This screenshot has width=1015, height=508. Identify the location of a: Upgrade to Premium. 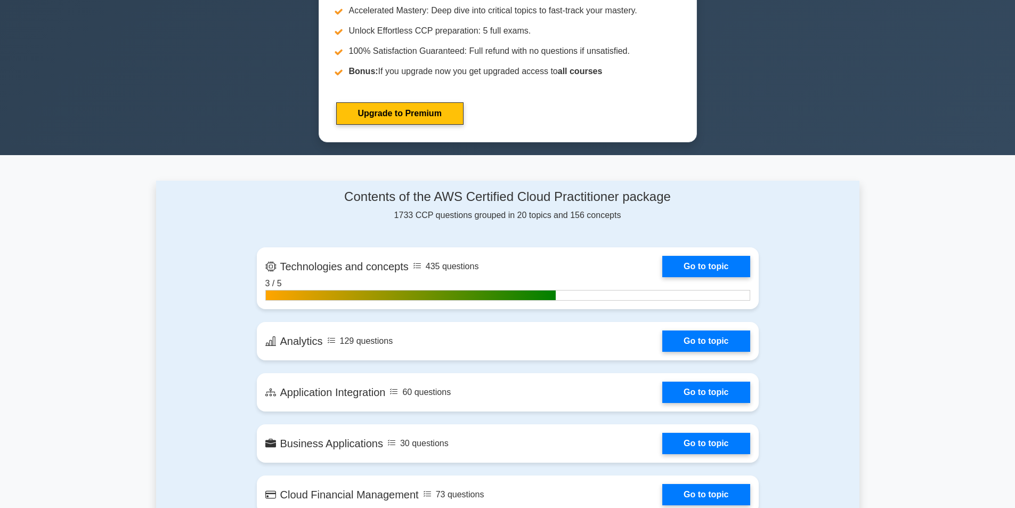
(400, 113).